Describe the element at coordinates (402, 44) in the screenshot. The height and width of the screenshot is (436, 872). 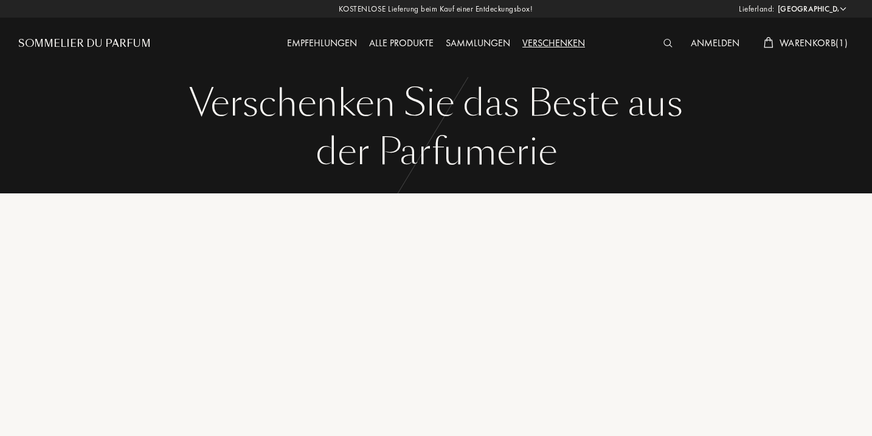
I see `div: Alle Produkte` at that location.